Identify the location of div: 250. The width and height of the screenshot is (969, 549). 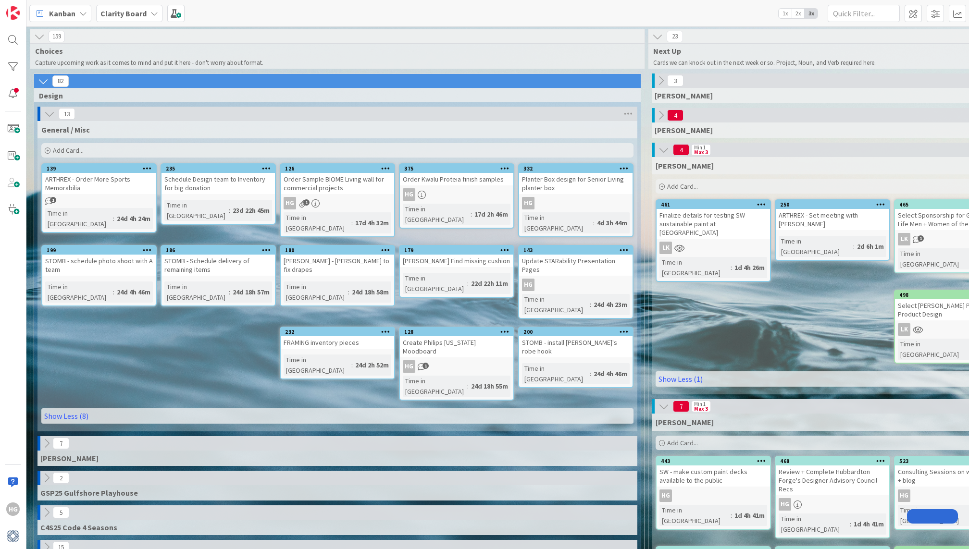
(834, 205).